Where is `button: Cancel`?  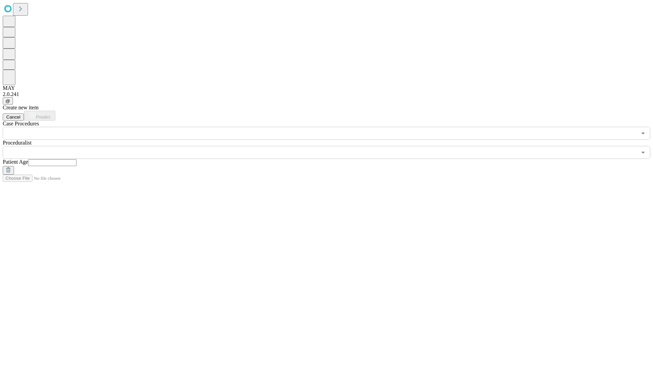
button: Cancel is located at coordinates (13, 117).